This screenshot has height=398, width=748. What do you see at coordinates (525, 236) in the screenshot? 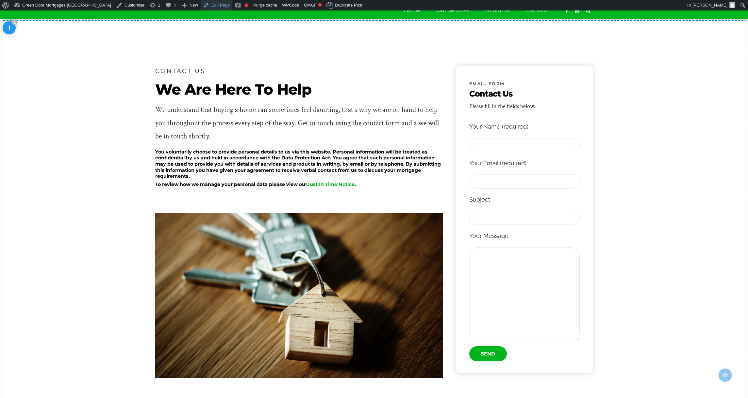
I see `p: Your Message` at bounding box center [525, 236].